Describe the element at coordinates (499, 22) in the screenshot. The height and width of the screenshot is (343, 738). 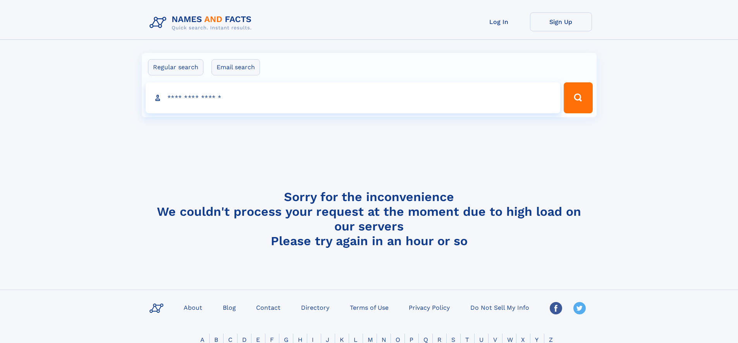
I see `a: Log In` at that location.